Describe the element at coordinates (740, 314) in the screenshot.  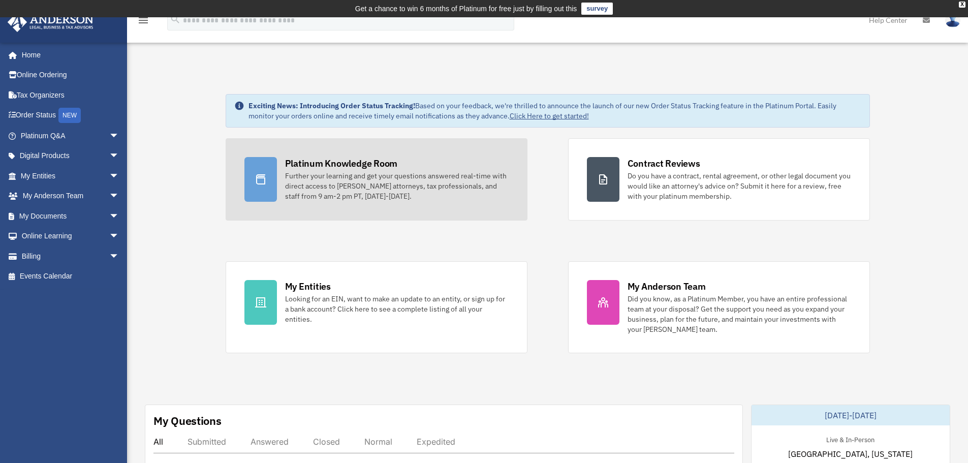
I see `div: Did you know, as a Platinum Member, you have an entire professional team at your disposal? Get th...` at that location.